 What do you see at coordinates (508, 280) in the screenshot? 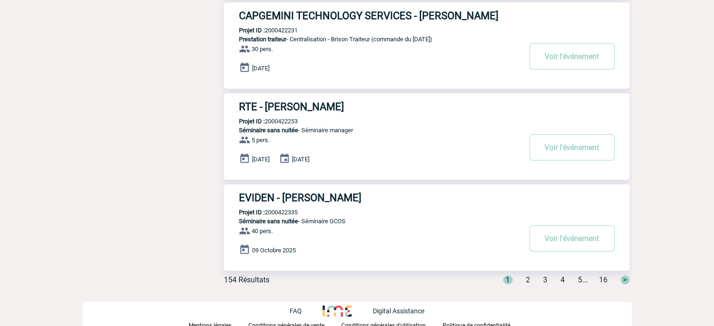
I see `span: 1` at bounding box center [508, 280].